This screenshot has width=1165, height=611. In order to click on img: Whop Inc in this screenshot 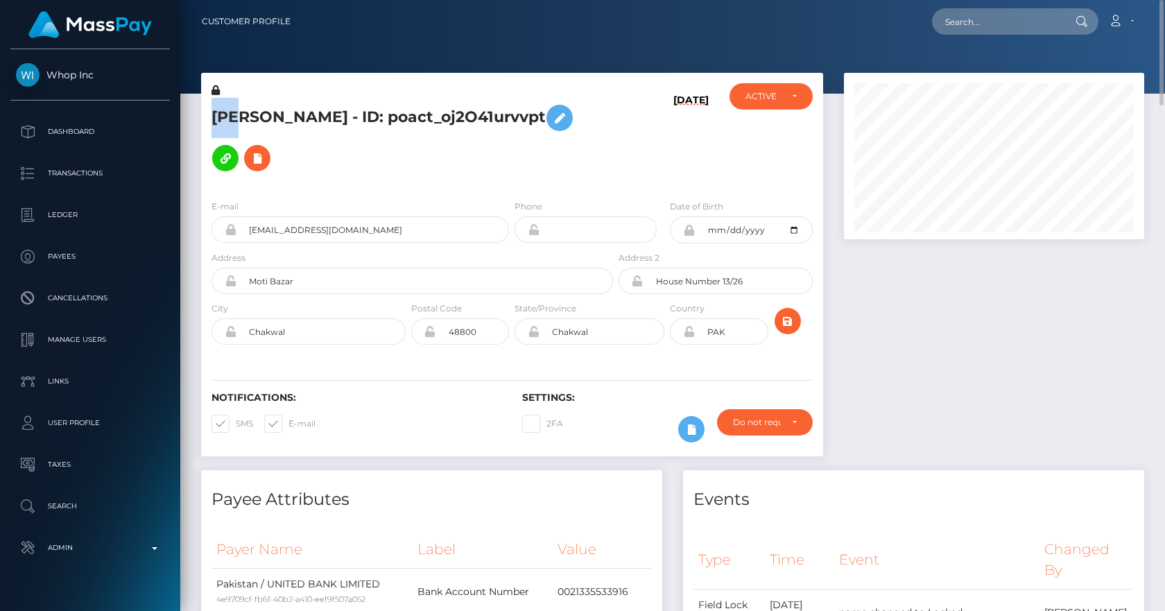, I will do `click(28, 75)`.